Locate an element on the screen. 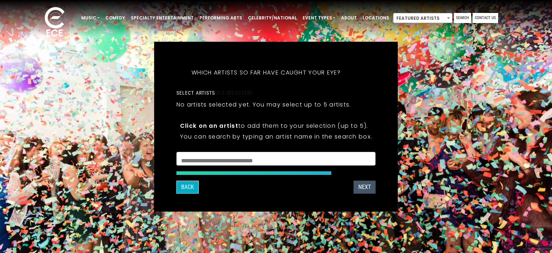 This screenshot has height=253, width=552. a: Event Types is located at coordinates (319, 18).